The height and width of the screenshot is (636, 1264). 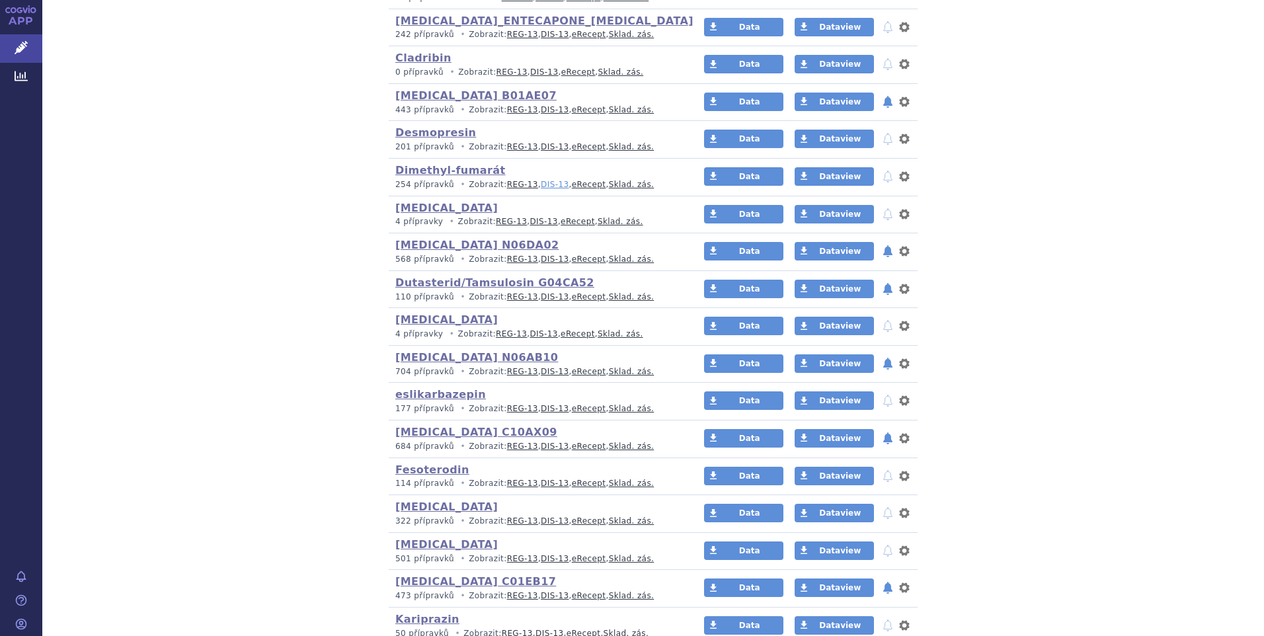 What do you see at coordinates (424, 521) in the screenshot?
I see `span: 322 přípravků` at bounding box center [424, 521].